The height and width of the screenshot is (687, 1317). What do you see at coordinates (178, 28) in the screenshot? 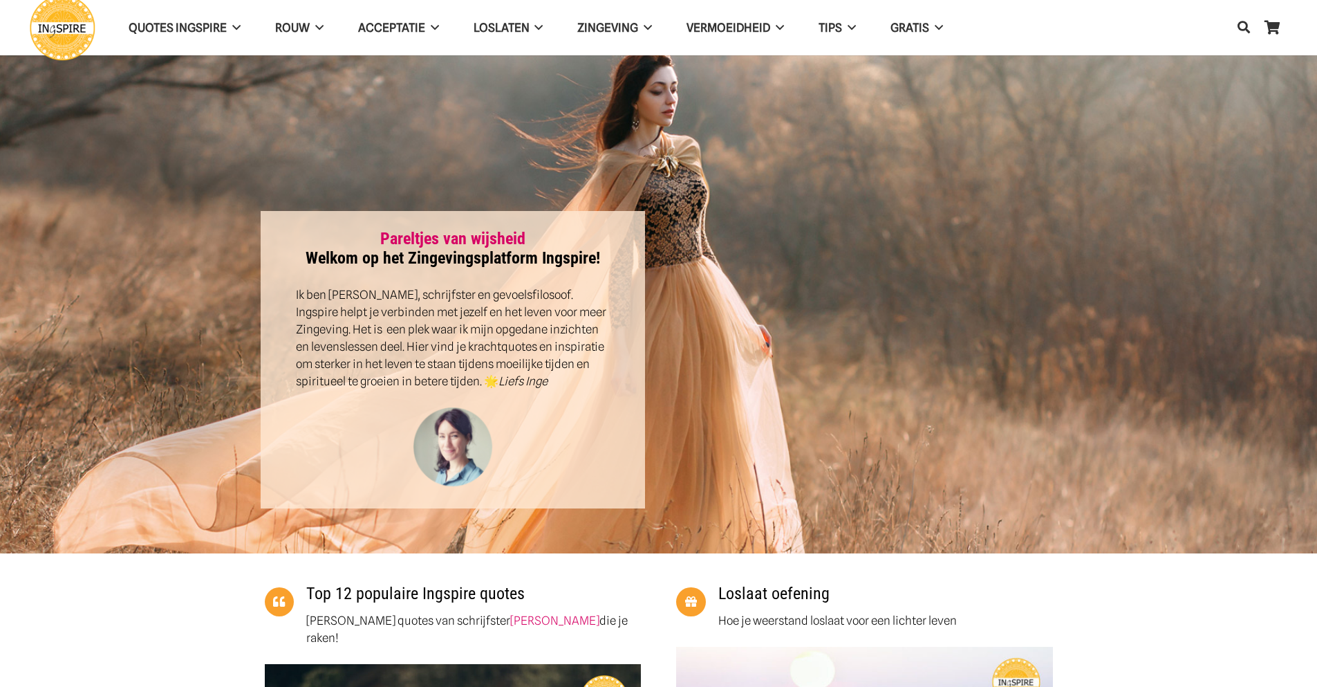
I see `span: QUOTES INGSPIRE` at bounding box center [178, 28].